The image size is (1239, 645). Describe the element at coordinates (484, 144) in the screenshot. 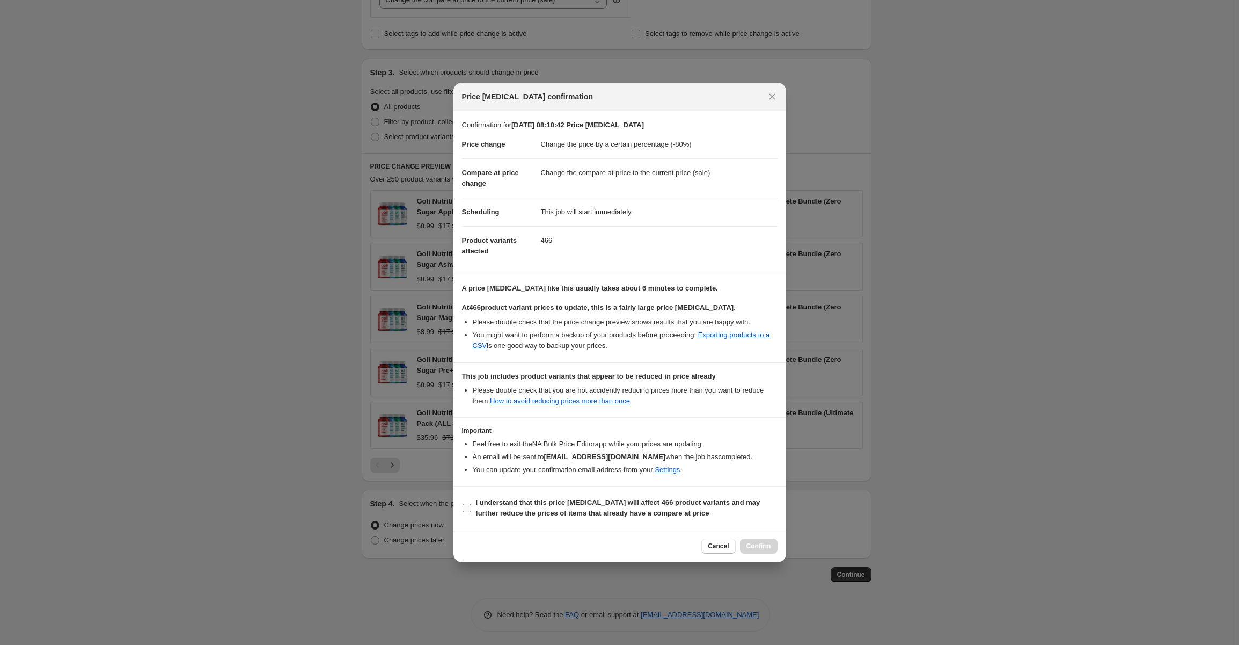

I see `span: Price change` at that location.